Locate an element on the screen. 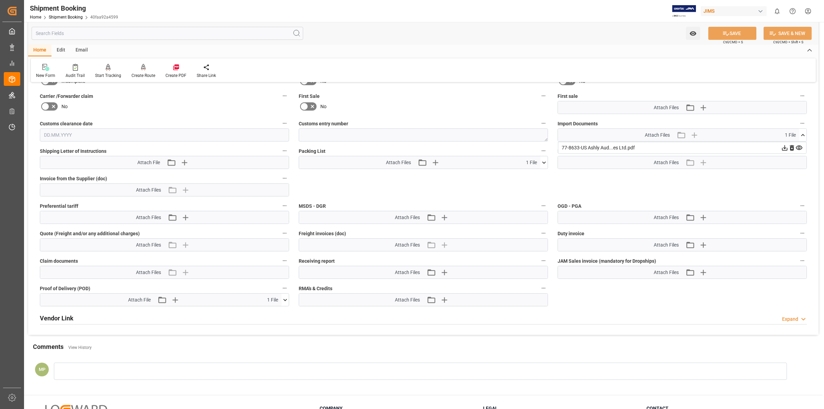 This screenshot has height=409, width=824. button: First Sale is located at coordinates (544, 96).